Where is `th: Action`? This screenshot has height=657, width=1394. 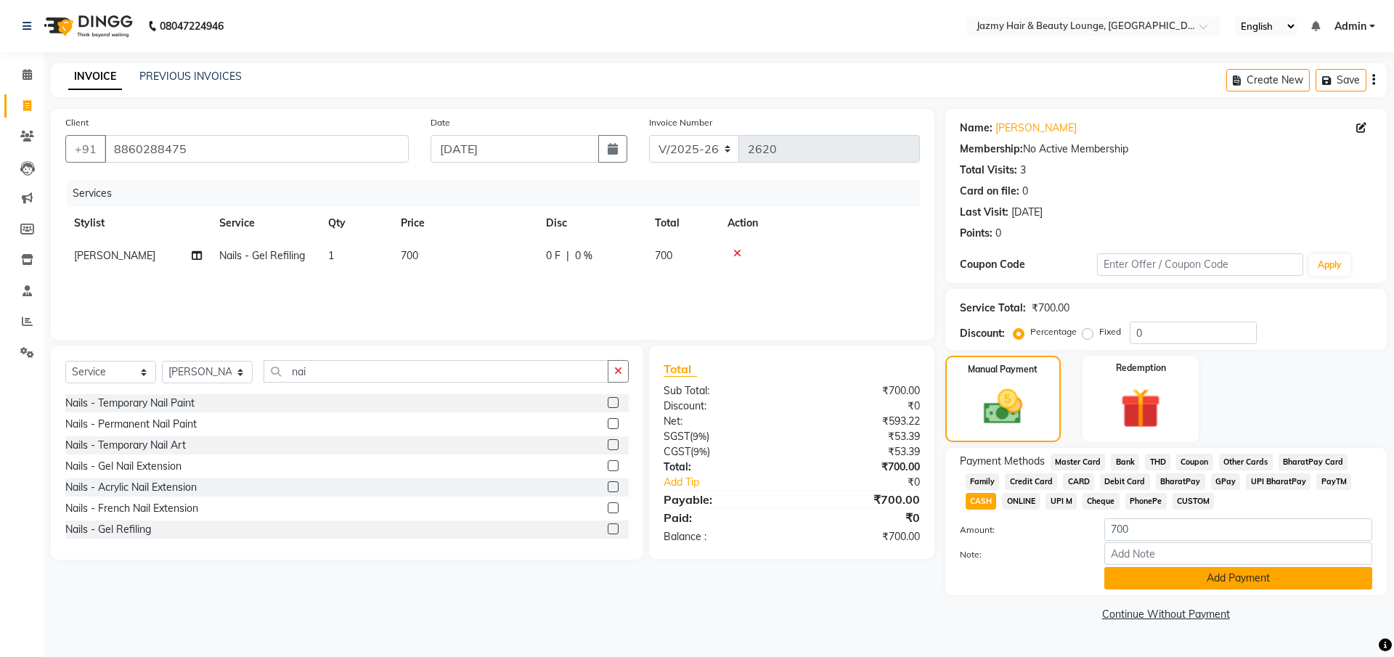
th: Action is located at coordinates (819, 223).